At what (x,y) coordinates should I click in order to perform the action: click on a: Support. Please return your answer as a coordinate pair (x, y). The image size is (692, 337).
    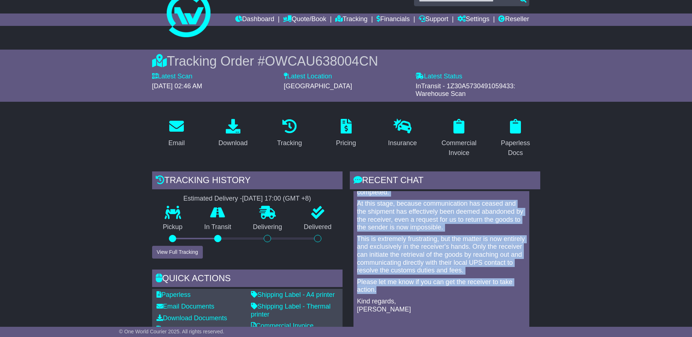
    Looking at the image, I should click on (433, 20).